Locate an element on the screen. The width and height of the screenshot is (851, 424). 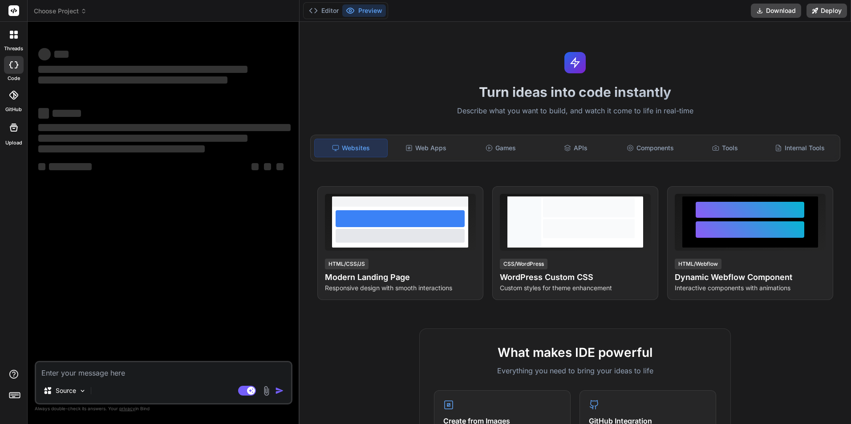
div: CSS/WordPress is located at coordinates (523, 264).